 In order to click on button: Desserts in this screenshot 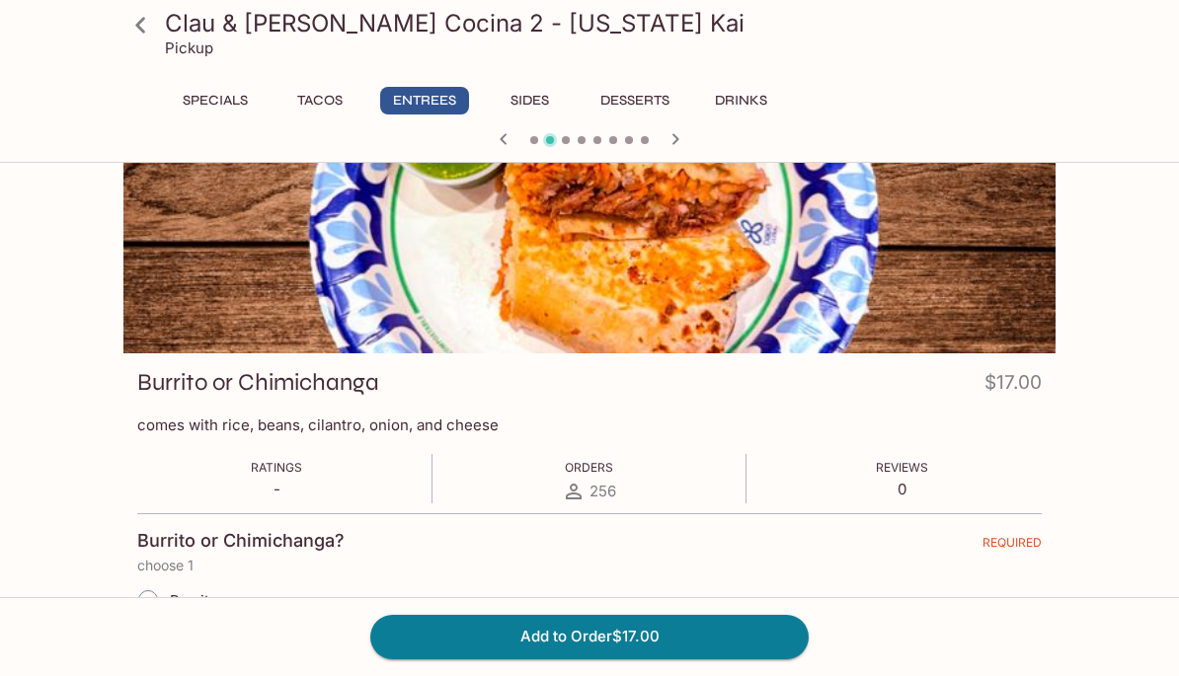, I will do `click(635, 101)`.